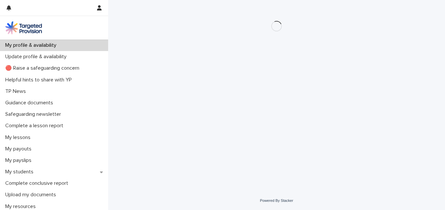  What do you see at coordinates (35, 126) in the screenshot?
I see `p: Complete a lesson report` at bounding box center [35, 126].